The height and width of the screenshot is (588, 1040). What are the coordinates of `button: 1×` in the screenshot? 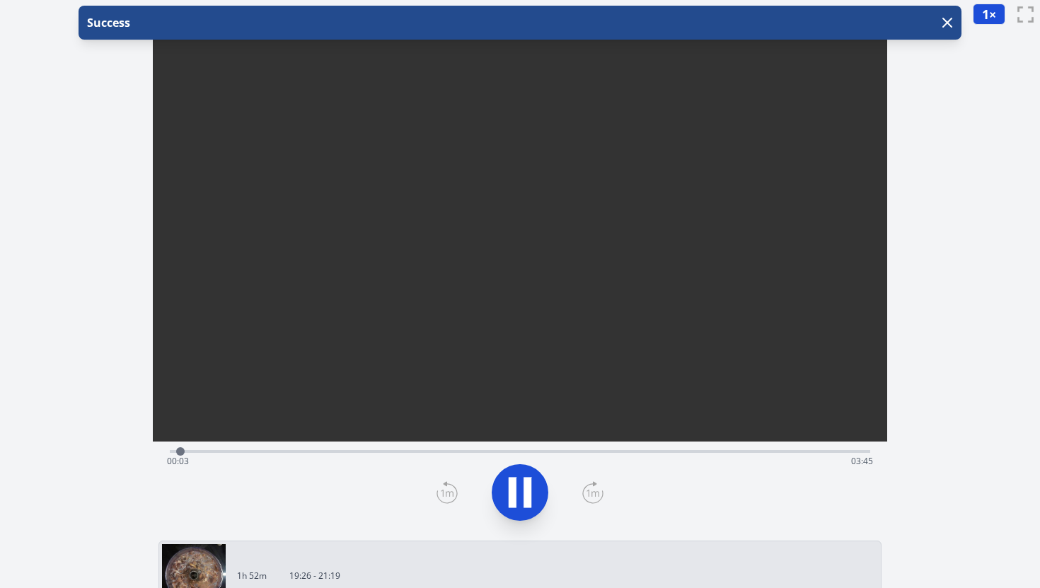 It's located at (989, 14).